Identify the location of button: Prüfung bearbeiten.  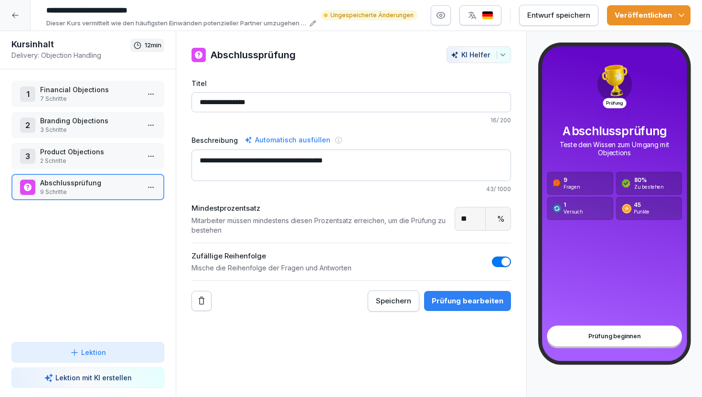
(467, 301).